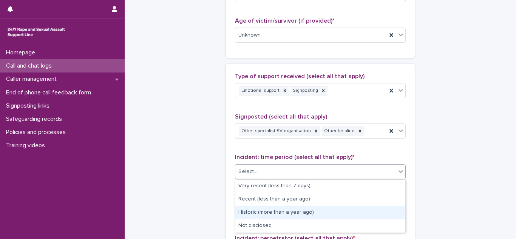 The height and width of the screenshot is (239, 516). What do you see at coordinates (22, 53) in the screenshot?
I see `p: Homepage` at bounding box center [22, 53].